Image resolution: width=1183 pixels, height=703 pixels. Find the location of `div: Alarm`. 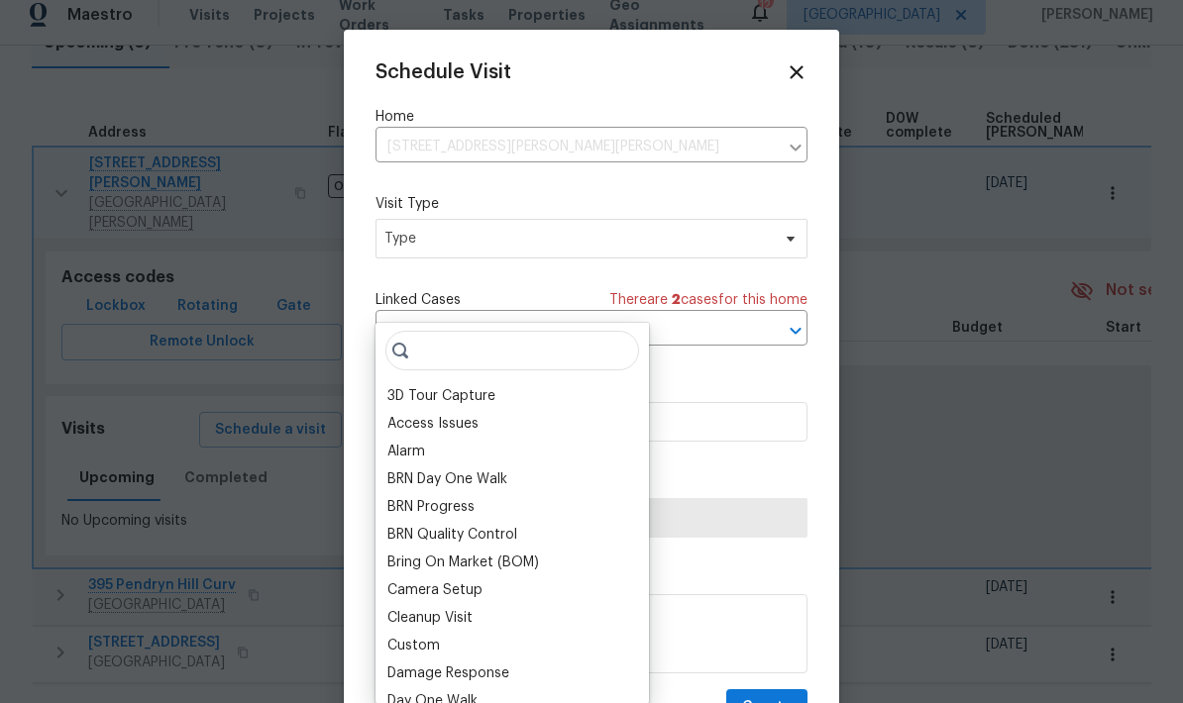

div: Alarm is located at coordinates (406, 452).